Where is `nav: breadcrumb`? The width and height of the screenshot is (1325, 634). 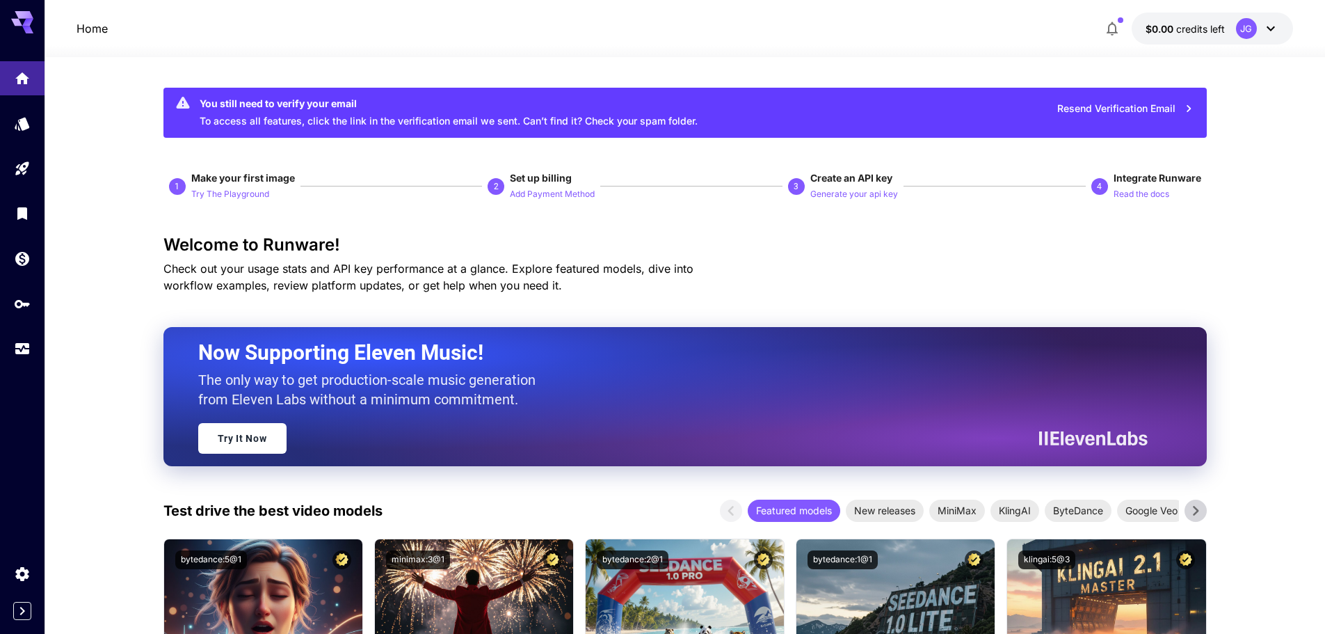 nav: breadcrumb is located at coordinates (92, 29).